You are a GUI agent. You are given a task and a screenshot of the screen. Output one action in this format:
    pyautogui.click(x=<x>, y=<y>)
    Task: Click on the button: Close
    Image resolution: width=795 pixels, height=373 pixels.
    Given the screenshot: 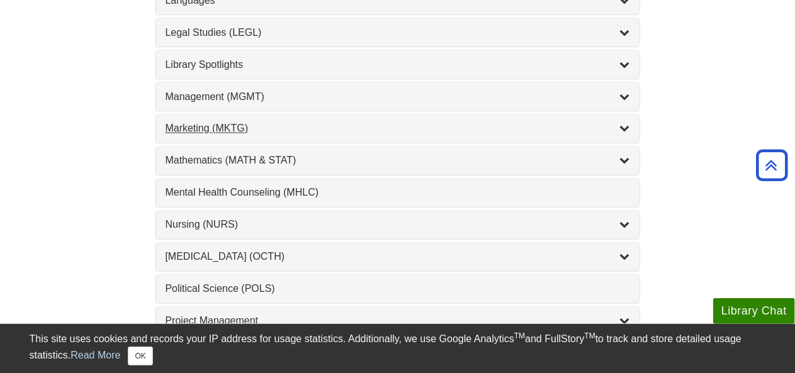 What is the action you would take?
    pyautogui.click(x=140, y=356)
    